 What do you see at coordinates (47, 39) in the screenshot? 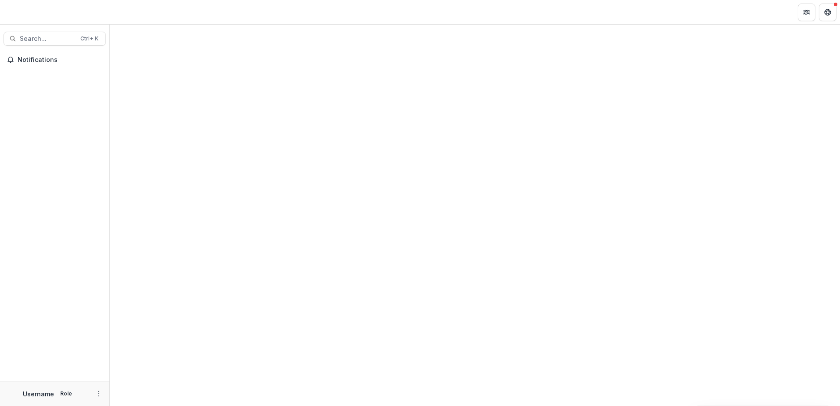
I see `span: Search...` at bounding box center [47, 39].